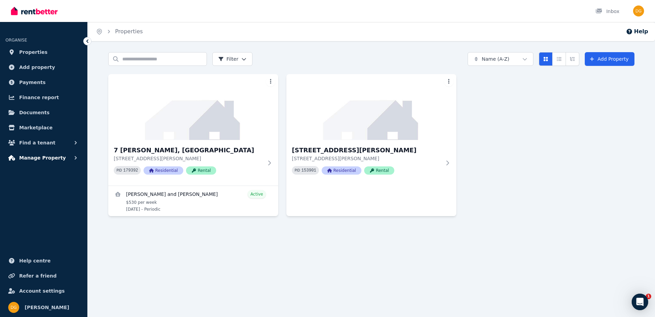  What do you see at coordinates (131, 170) in the screenshot?
I see `code: 179392` at bounding box center [131, 170].